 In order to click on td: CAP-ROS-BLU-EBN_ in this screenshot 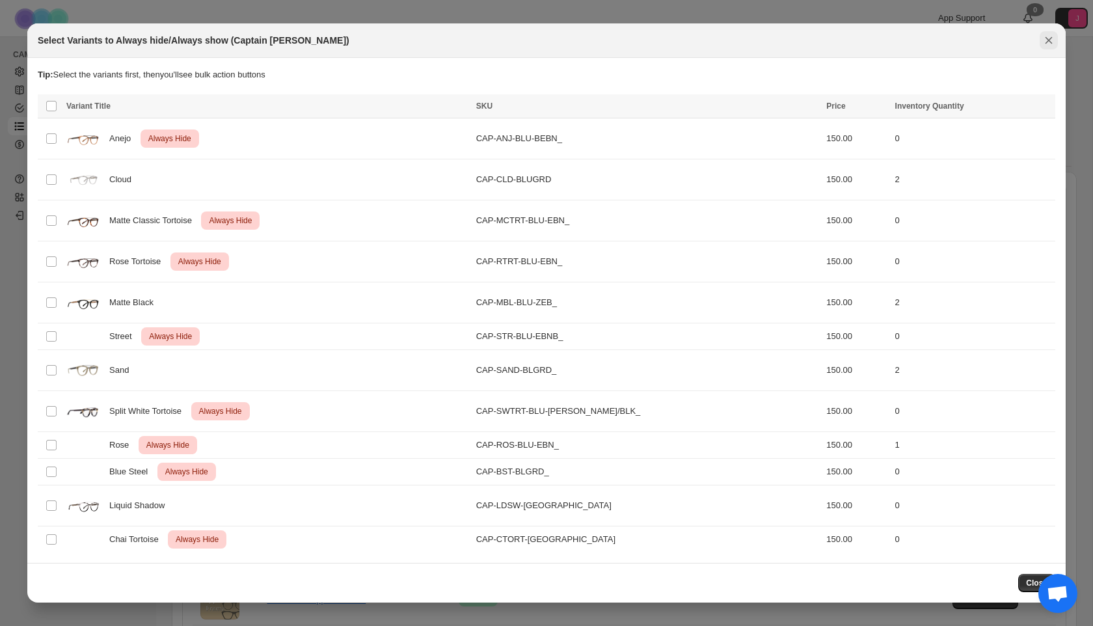, I will do `click(647, 445)`.